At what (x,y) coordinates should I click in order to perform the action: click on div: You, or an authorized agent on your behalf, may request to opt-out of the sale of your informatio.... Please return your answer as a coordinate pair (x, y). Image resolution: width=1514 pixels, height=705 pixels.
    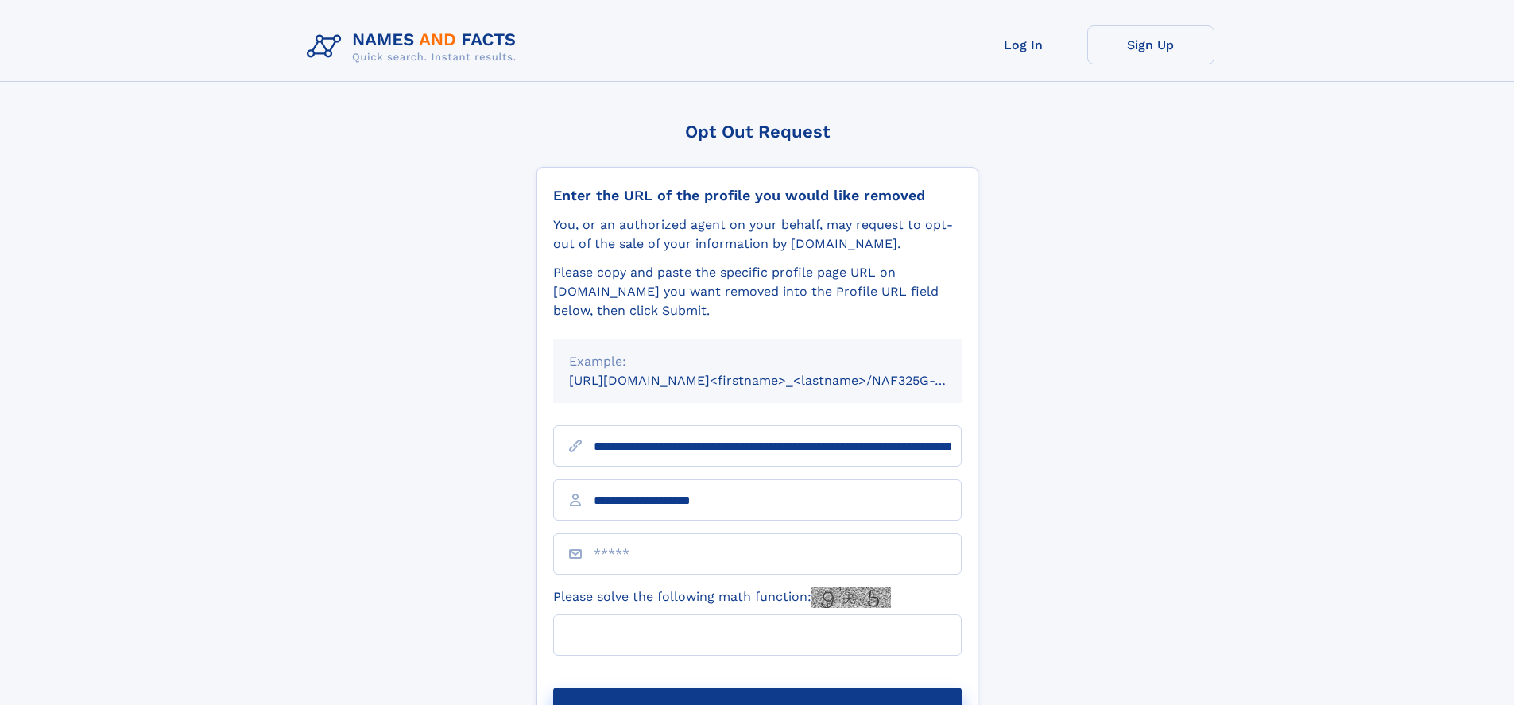
    Looking at the image, I should click on (757, 234).